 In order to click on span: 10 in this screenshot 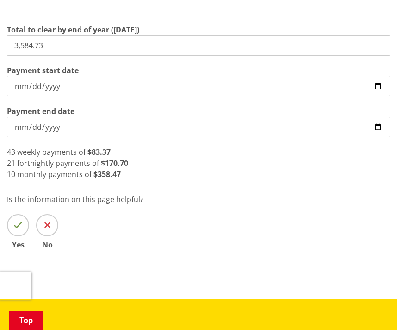, I will do `click(11, 174)`.